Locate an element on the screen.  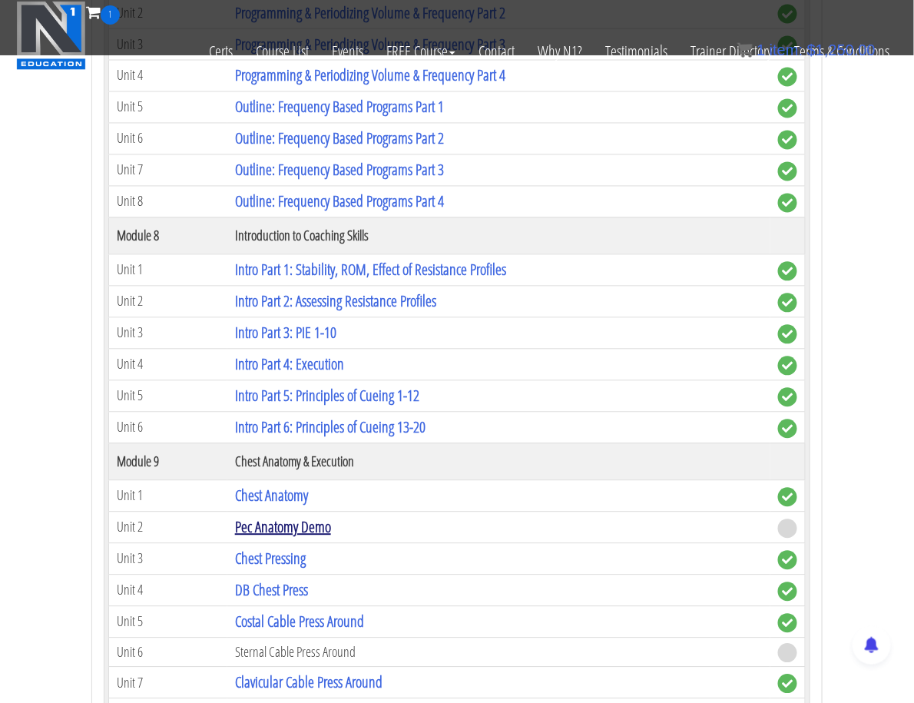
bdi: 1,250.00 is located at coordinates (841, 50).